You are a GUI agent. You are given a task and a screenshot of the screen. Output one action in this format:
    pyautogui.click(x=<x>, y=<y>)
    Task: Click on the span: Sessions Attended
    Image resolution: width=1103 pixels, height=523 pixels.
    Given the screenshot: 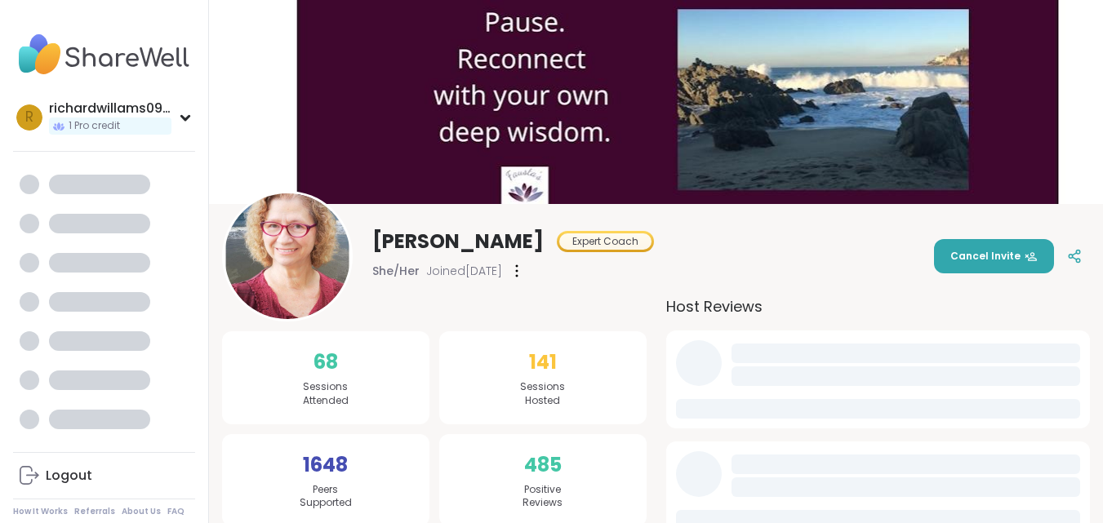 What is the action you would take?
    pyautogui.click(x=326, y=394)
    